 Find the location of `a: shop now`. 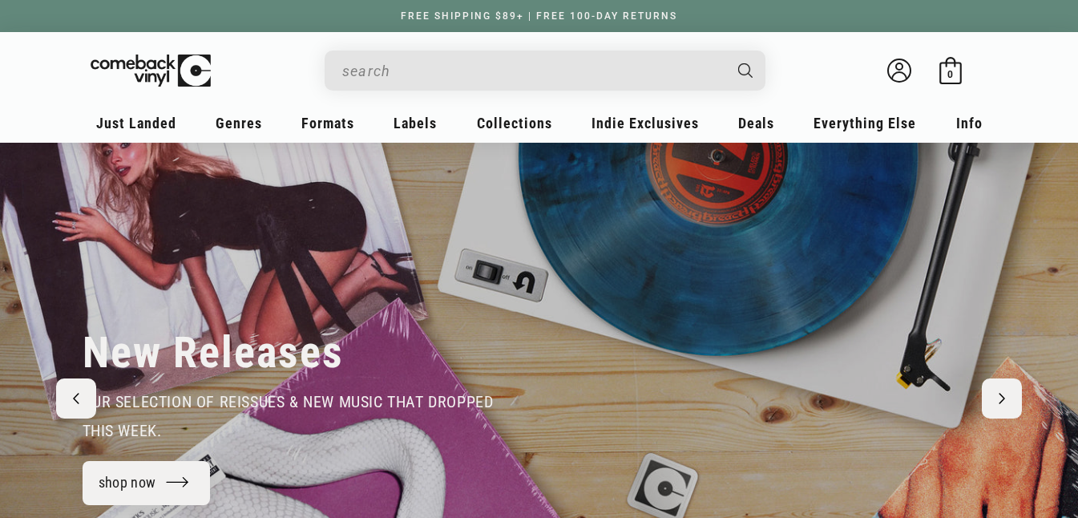

a: shop now is located at coordinates (147, 483).